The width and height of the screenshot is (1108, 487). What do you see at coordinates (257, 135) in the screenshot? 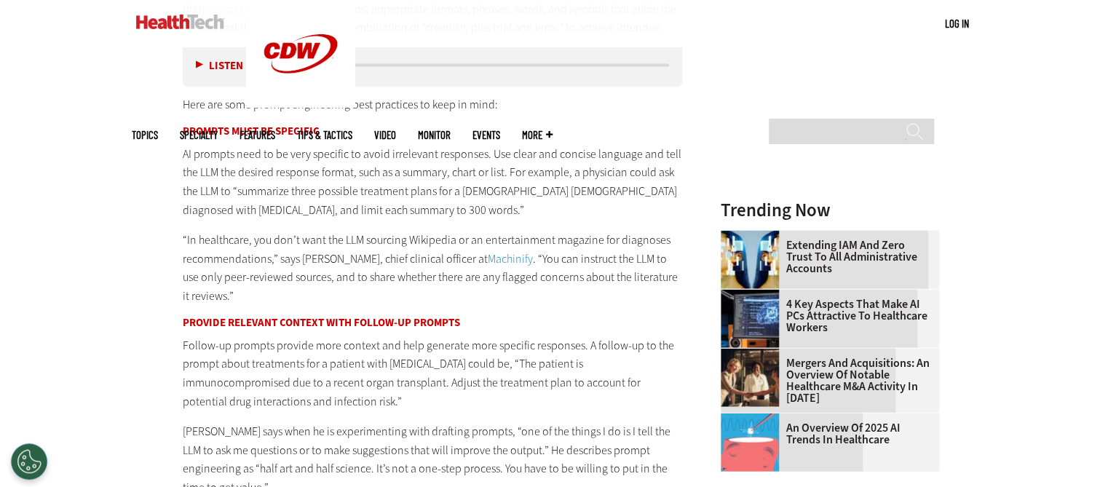
I see `a: Features` at bounding box center [257, 135].